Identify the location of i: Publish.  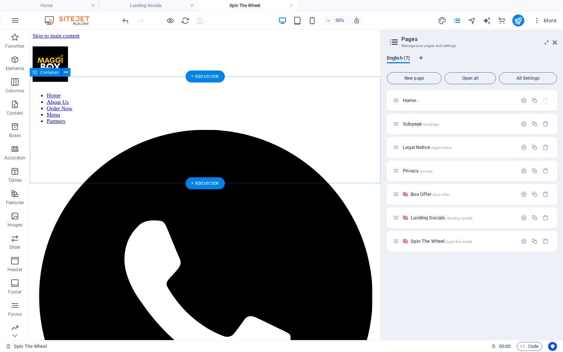
(518, 20).